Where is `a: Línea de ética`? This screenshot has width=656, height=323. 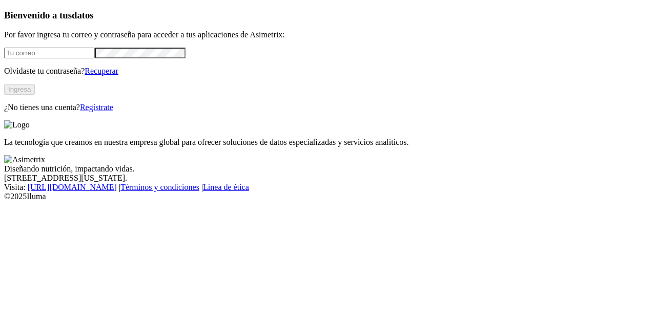 a: Línea de ética is located at coordinates (226, 187).